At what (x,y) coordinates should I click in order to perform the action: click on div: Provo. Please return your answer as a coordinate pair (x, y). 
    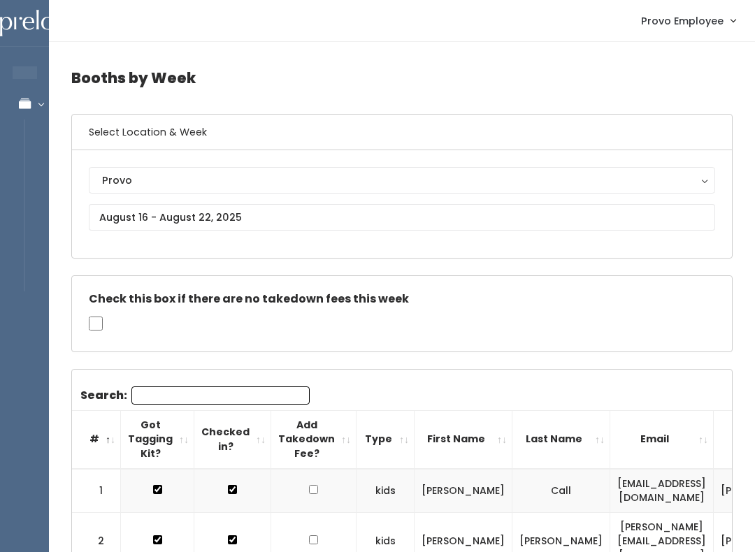
    Looking at the image, I should click on (402, 180).